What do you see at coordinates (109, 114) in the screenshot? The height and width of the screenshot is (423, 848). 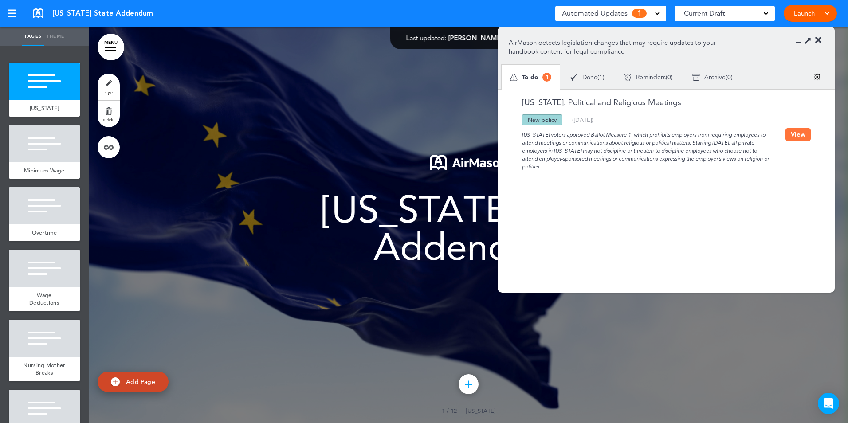 I see `a: delete` at bounding box center [109, 114].